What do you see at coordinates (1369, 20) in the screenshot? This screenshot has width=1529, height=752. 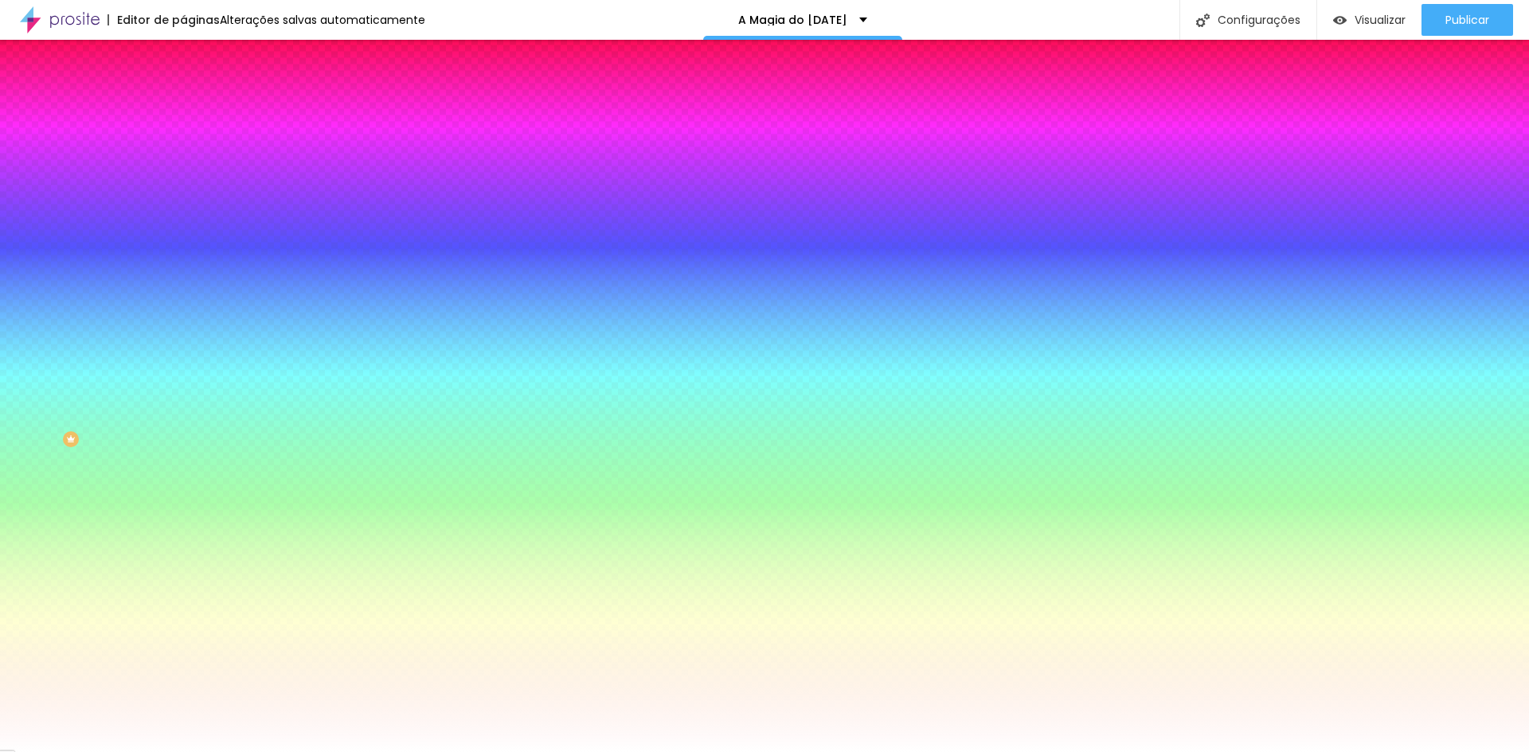 I see `button: Visualizar` at bounding box center [1369, 20].